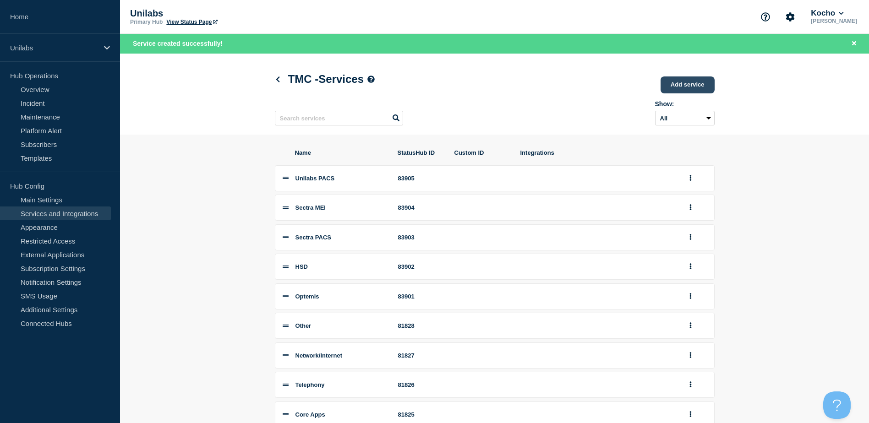  I want to click on button: Support, so click(765, 17).